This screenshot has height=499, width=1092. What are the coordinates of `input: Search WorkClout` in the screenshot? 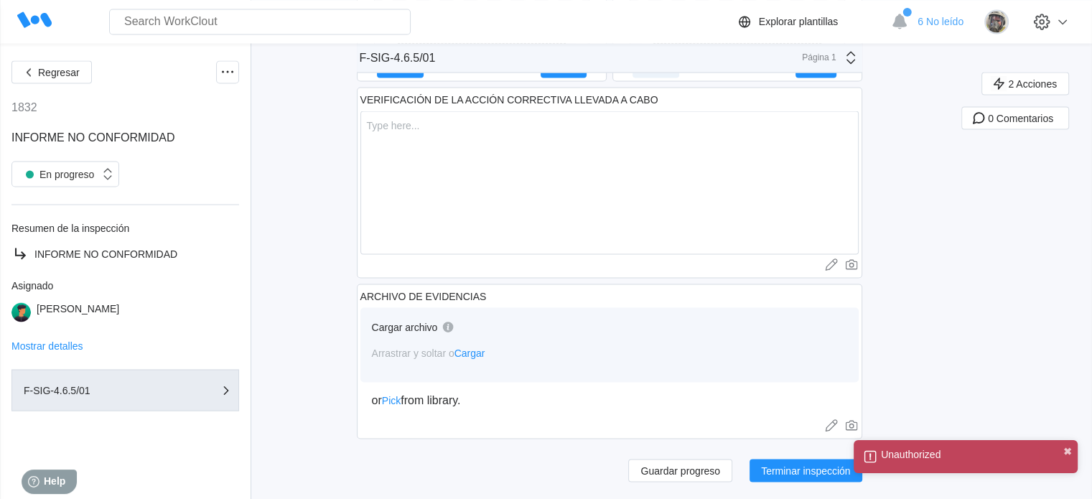 It's located at (260, 22).